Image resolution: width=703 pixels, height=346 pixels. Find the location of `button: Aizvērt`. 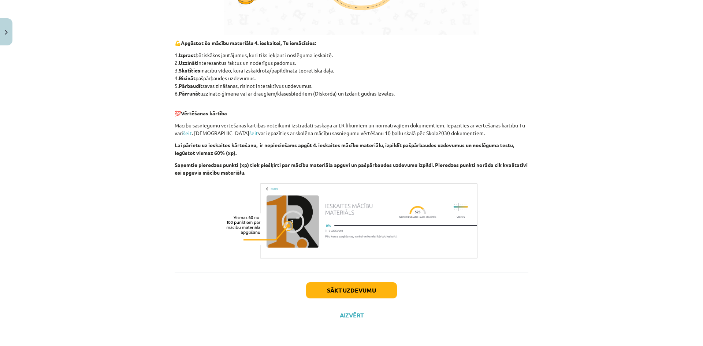

button: Aizvērt is located at coordinates (351, 315).